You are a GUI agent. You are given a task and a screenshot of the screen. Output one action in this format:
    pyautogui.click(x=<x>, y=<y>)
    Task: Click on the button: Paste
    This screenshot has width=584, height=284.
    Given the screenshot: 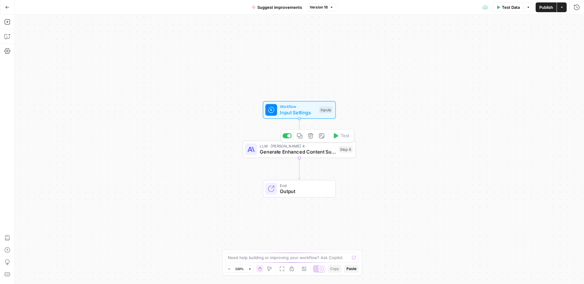 What is the action you would take?
    pyautogui.click(x=352, y=269)
    